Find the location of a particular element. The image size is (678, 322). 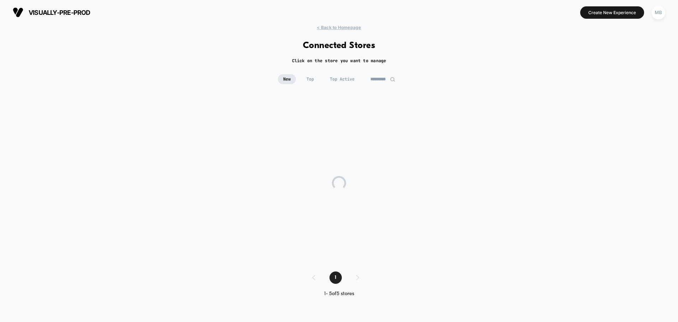

span: visually-pre-prod is located at coordinates (59, 12).